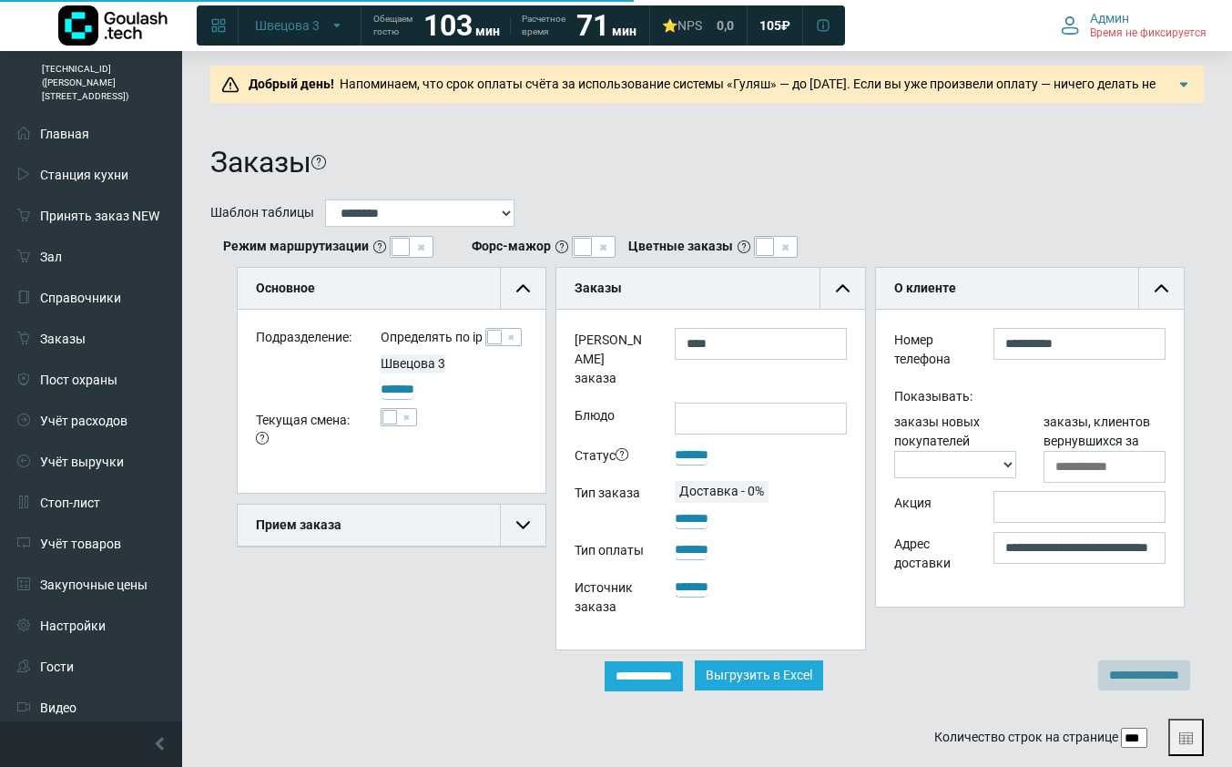 The image size is (1232, 767). Describe the element at coordinates (511, 246) in the screenshot. I see `b: Форс-мажор` at that location.